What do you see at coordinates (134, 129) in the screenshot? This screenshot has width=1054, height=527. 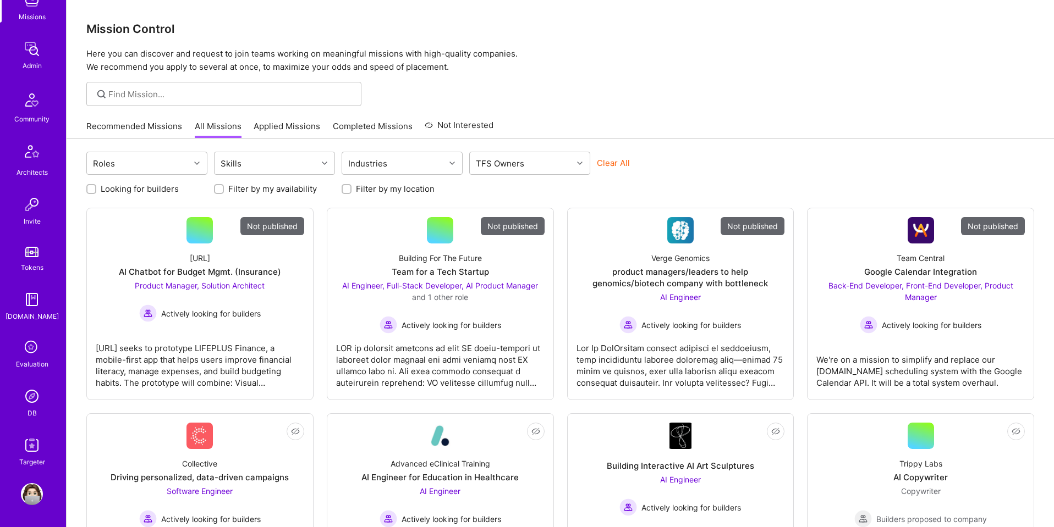 I see `a: Recommended Missions` at bounding box center [134, 129].